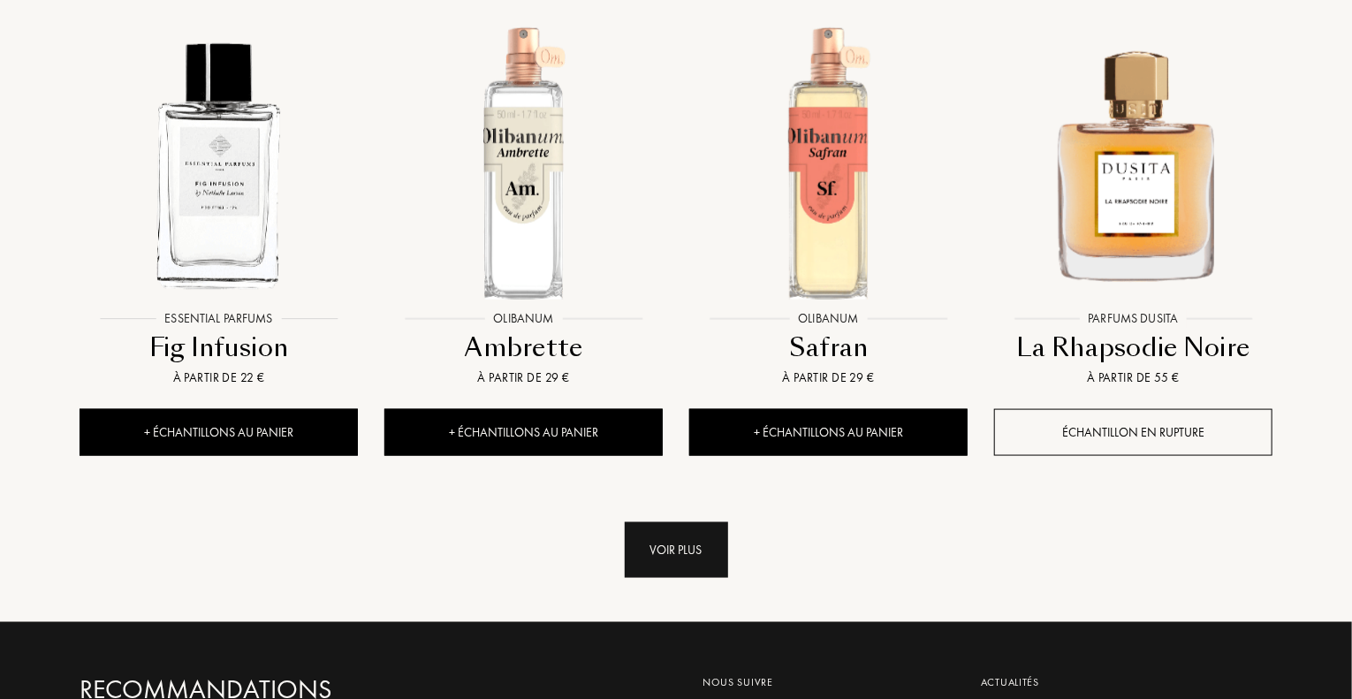 Image resolution: width=1352 pixels, height=699 pixels. Describe the element at coordinates (1132, 377) in the screenshot. I see `div: À partir de 55 €` at that location.